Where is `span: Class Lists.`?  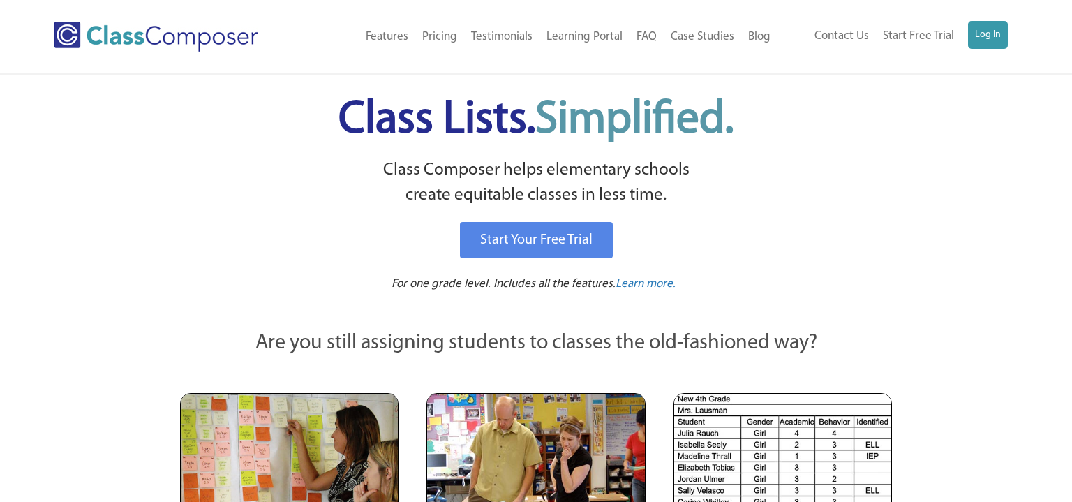 span: Class Lists. is located at coordinates (536, 120).